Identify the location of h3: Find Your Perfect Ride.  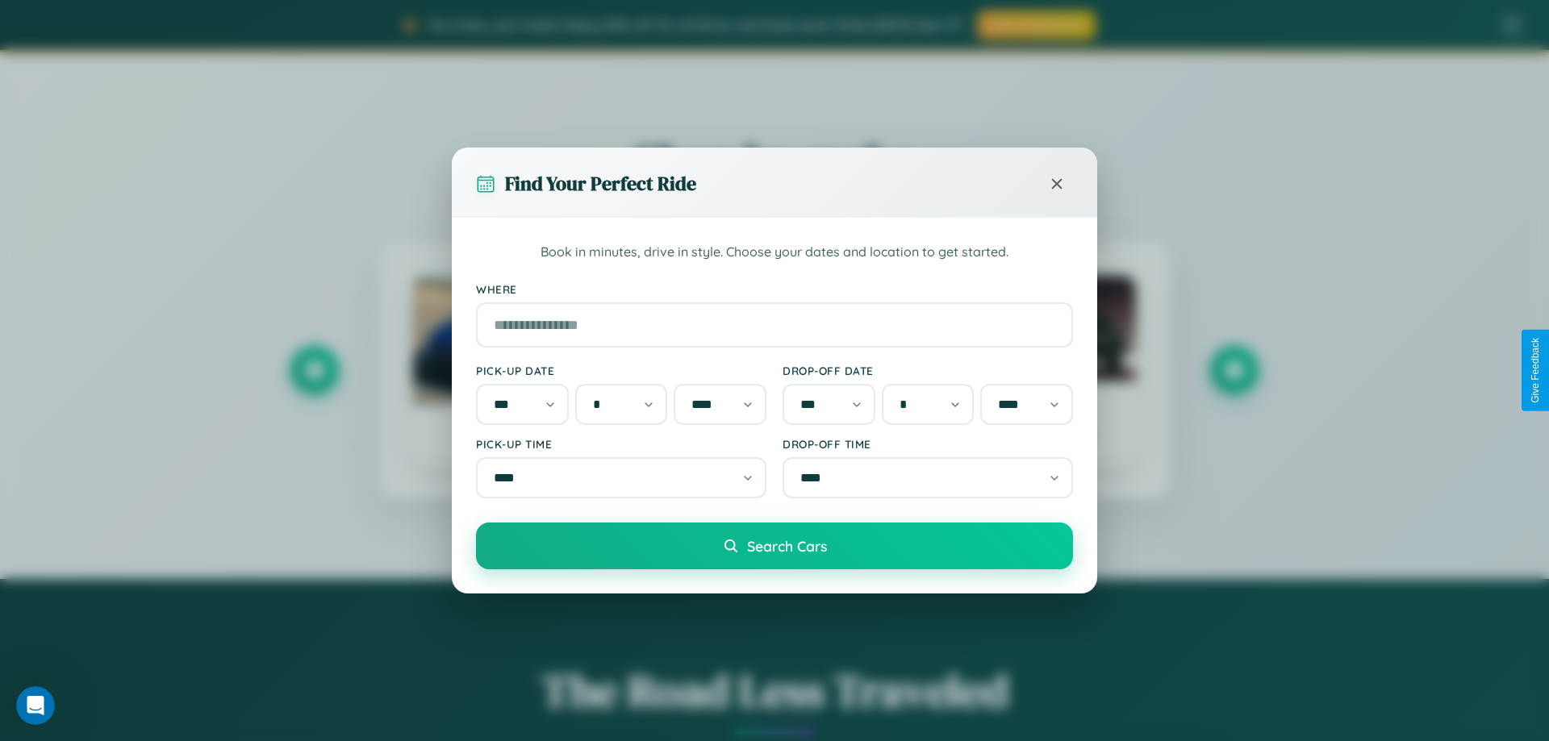
(600, 183).